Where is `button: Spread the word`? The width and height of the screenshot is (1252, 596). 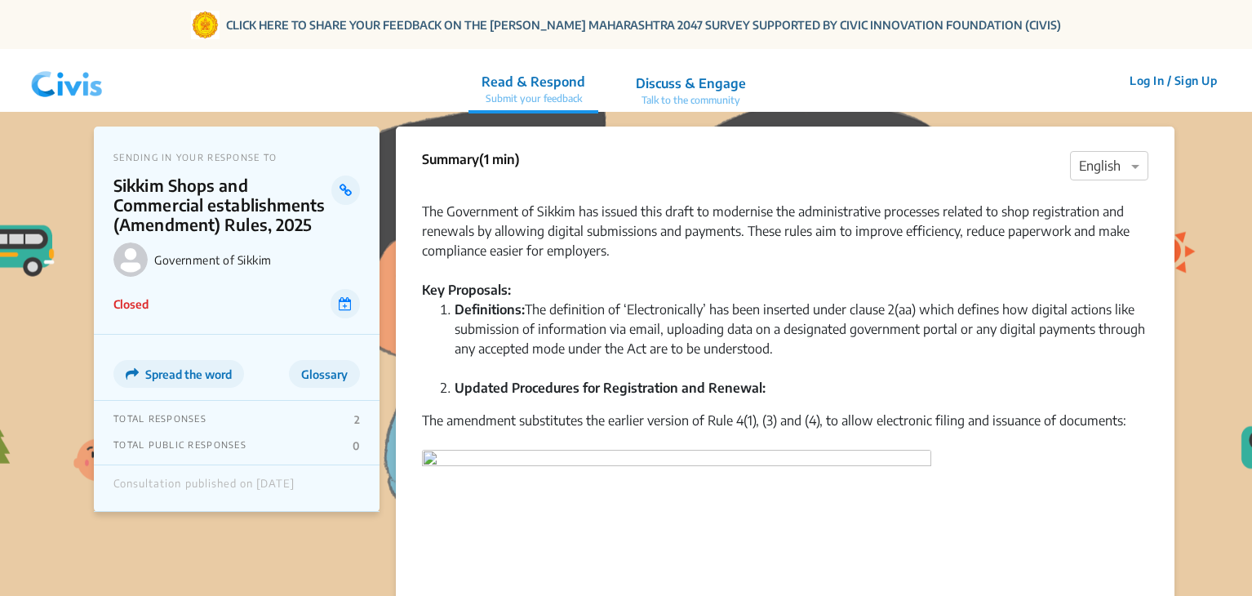 button: Spread the word is located at coordinates (179, 374).